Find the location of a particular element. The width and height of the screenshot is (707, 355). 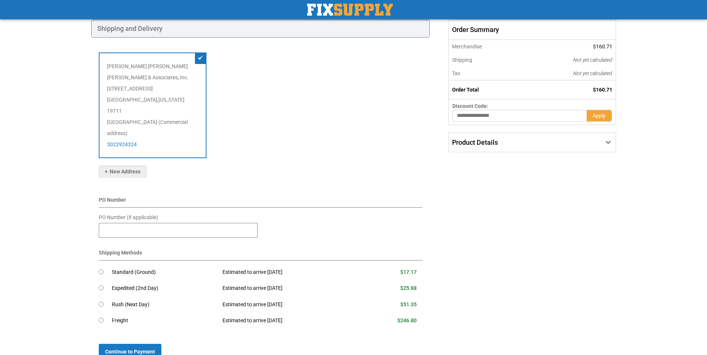

span: $246.80 is located at coordinates (407, 321).